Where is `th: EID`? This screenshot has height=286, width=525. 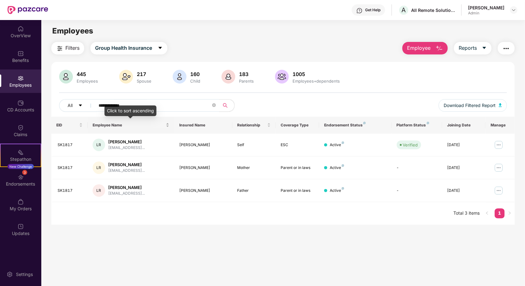 th: EID is located at coordinates (69, 125).